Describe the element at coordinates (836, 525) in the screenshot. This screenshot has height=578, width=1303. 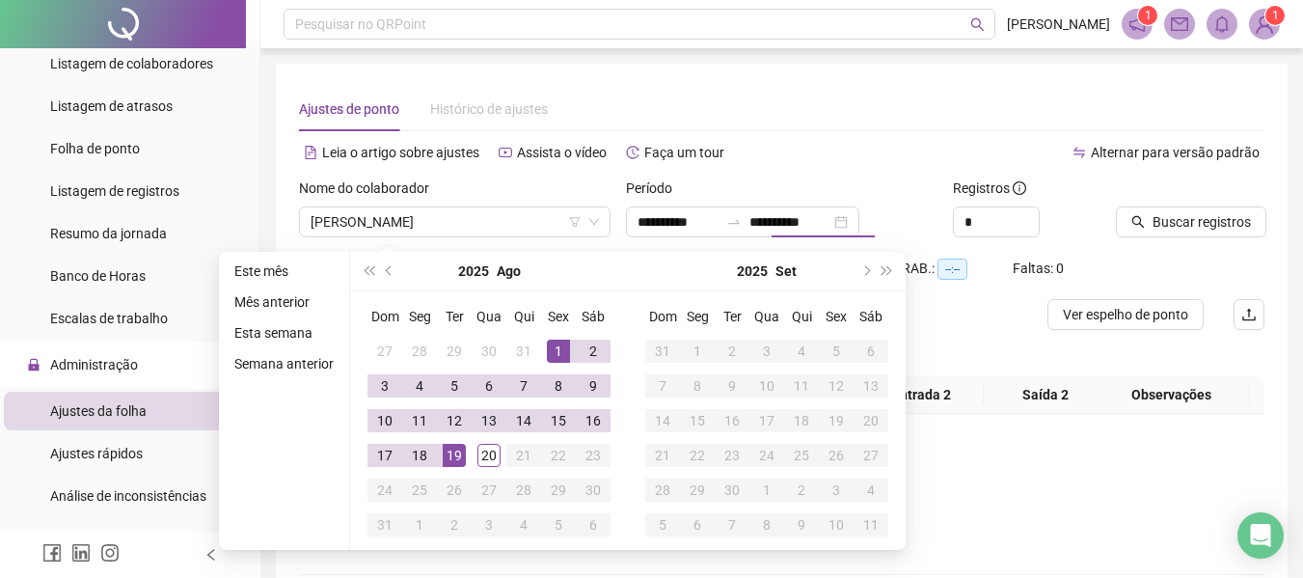
I see `td: 2025-10-10` at that location.